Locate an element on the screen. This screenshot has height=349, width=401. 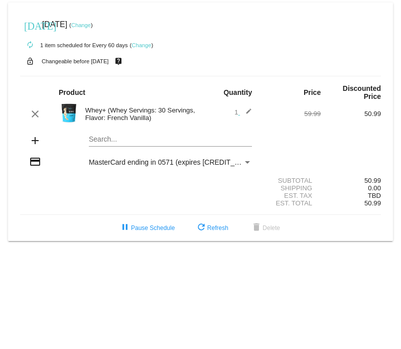
div: Whey+ (Whey Servings: 30 Servings, Flavor: French Vanilla) is located at coordinates (141, 114).